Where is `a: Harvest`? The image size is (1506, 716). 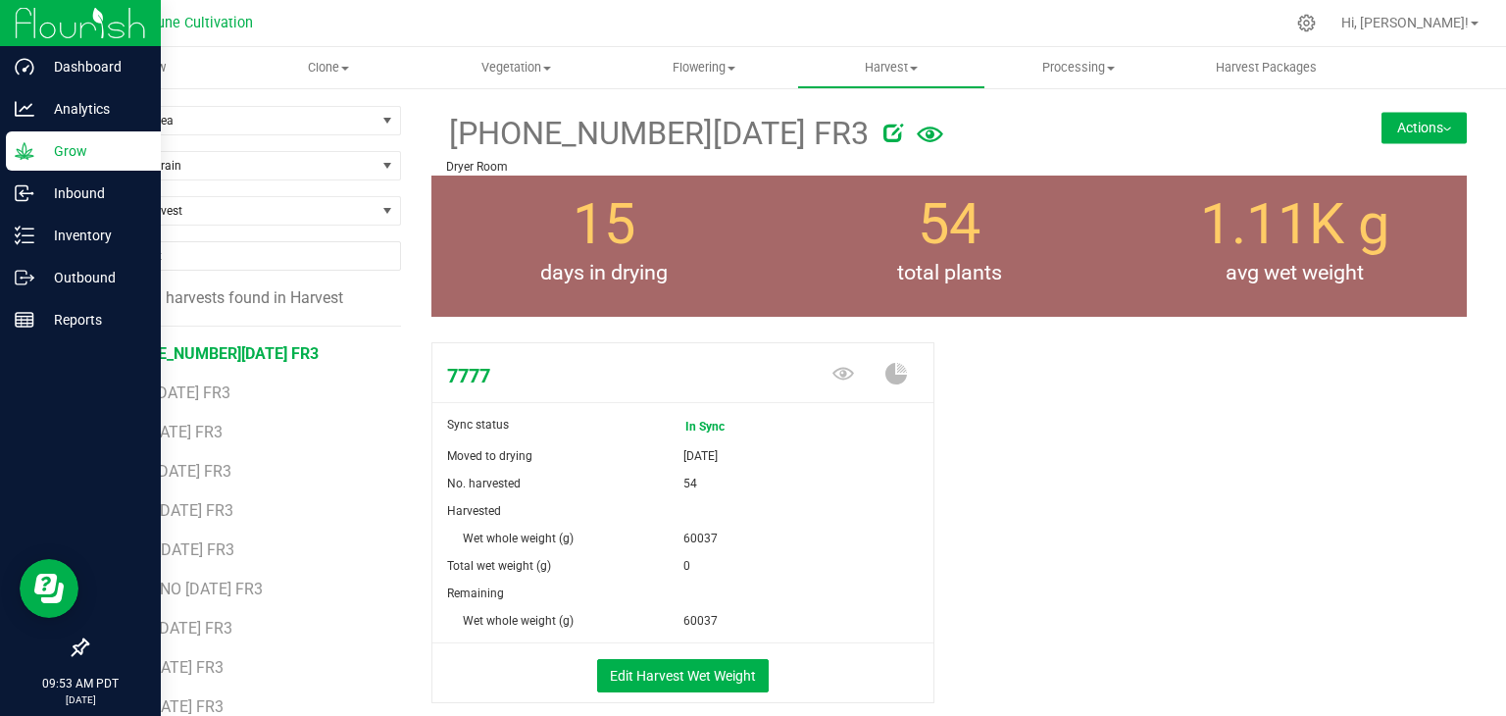
a: Harvest is located at coordinates (890, 68).